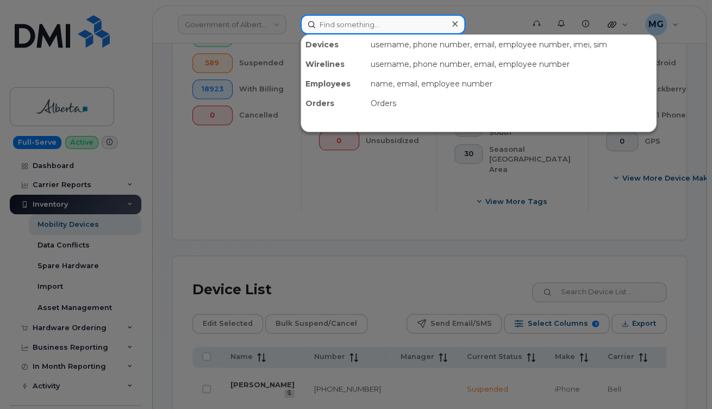  Describe the element at coordinates (334, 45) in the screenshot. I see `div: Devices` at that location.